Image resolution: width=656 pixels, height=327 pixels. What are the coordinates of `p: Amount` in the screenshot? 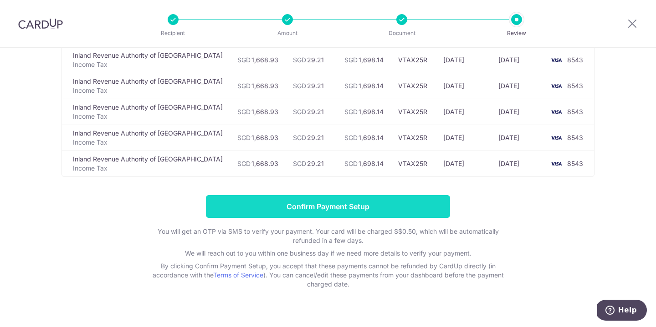 It's located at (287, 33).